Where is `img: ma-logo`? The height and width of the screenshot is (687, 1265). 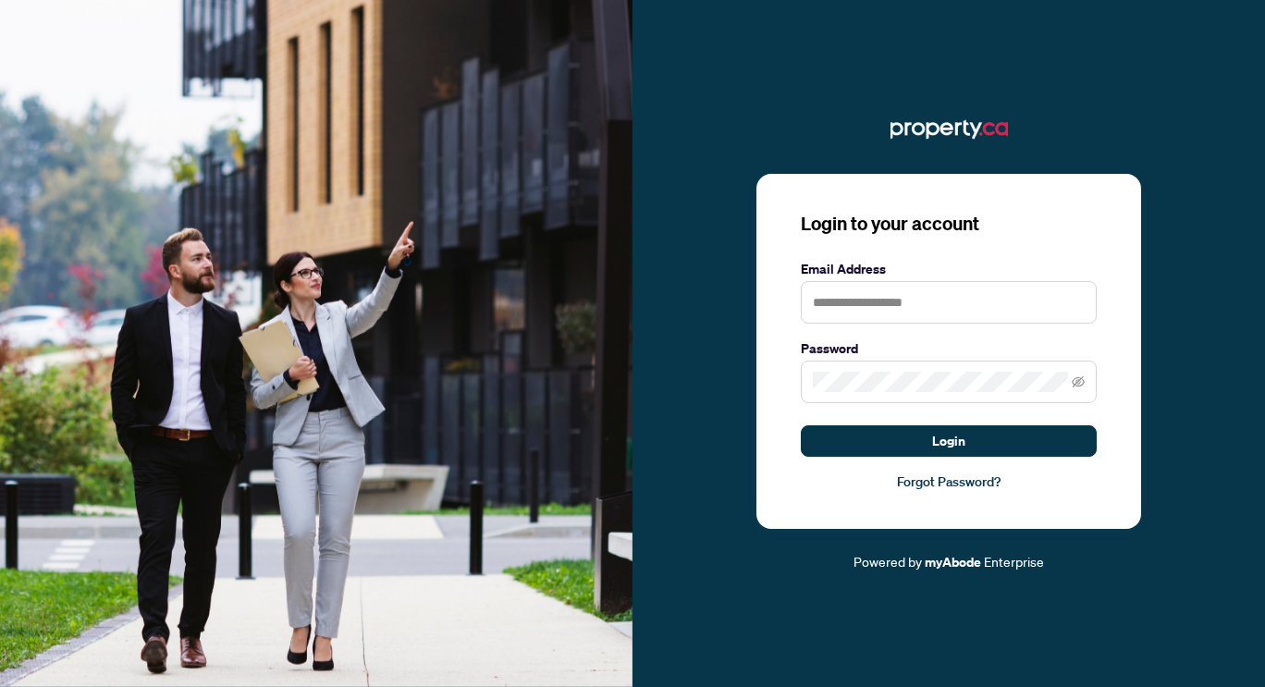 img: ma-logo is located at coordinates (949, 129).